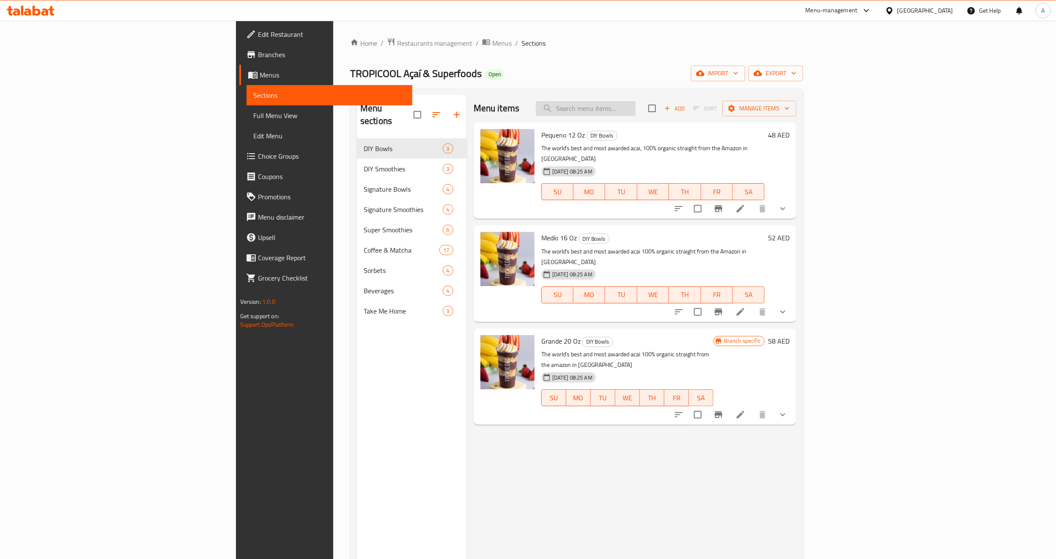  What do you see at coordinates (329, 115) in the screenshot?
I see `a: Full Menu View` at bounding box center [329, 115].